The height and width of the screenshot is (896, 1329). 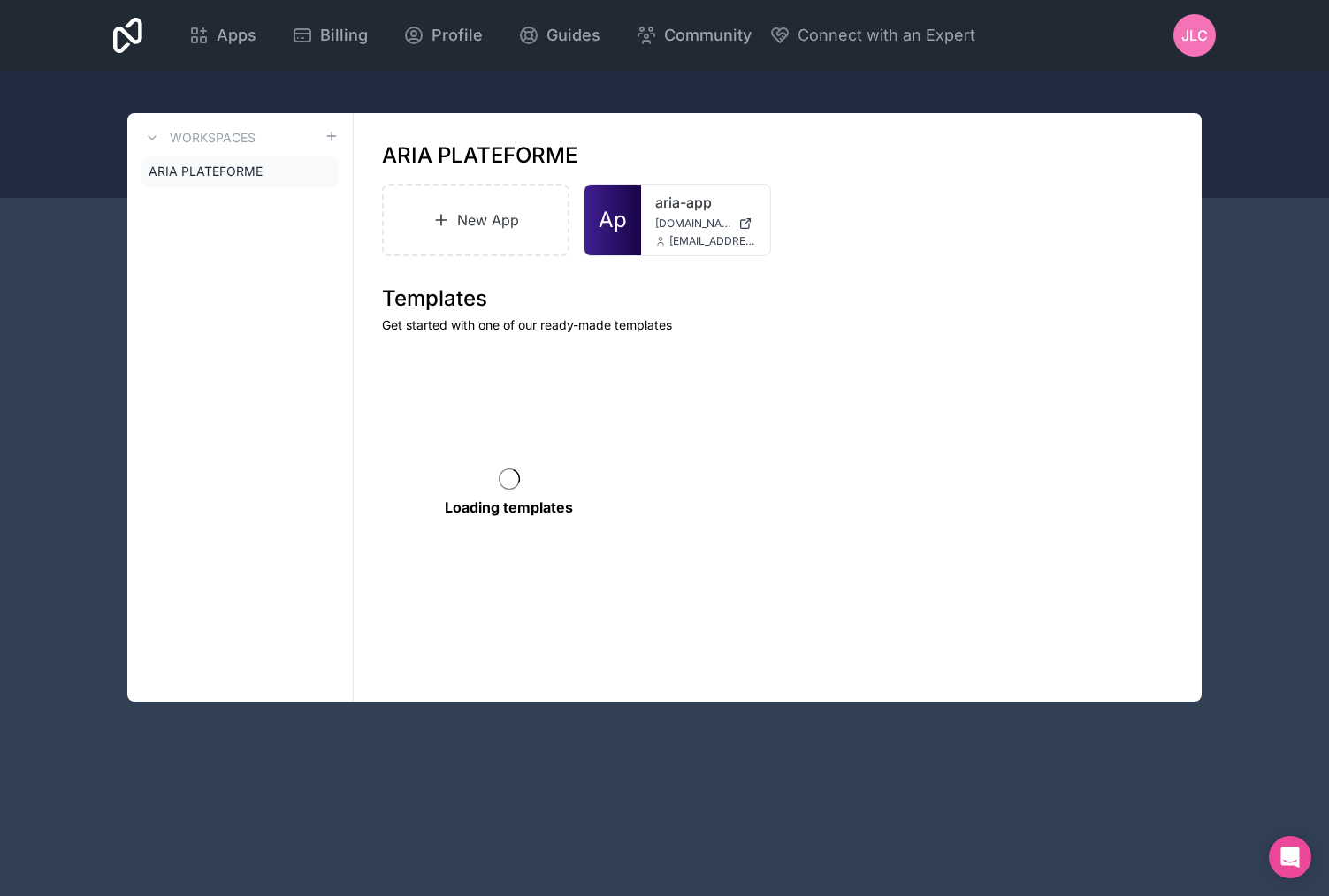 I want to click on span: ARIA PLATEFORME, so click(x=206, y=171).